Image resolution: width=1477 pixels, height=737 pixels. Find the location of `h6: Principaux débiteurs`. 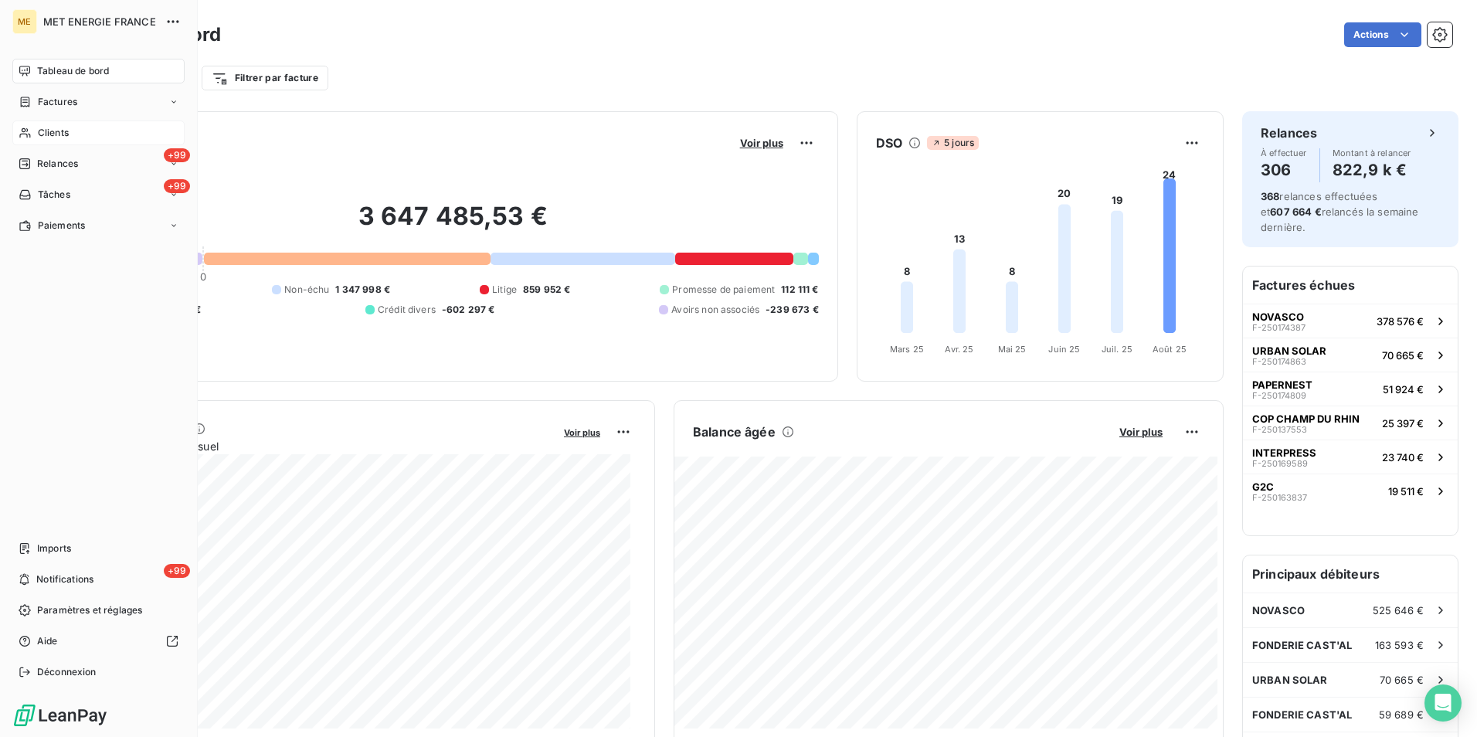

h6: Principaux débiteurs is located at coordinates (1351, 574).